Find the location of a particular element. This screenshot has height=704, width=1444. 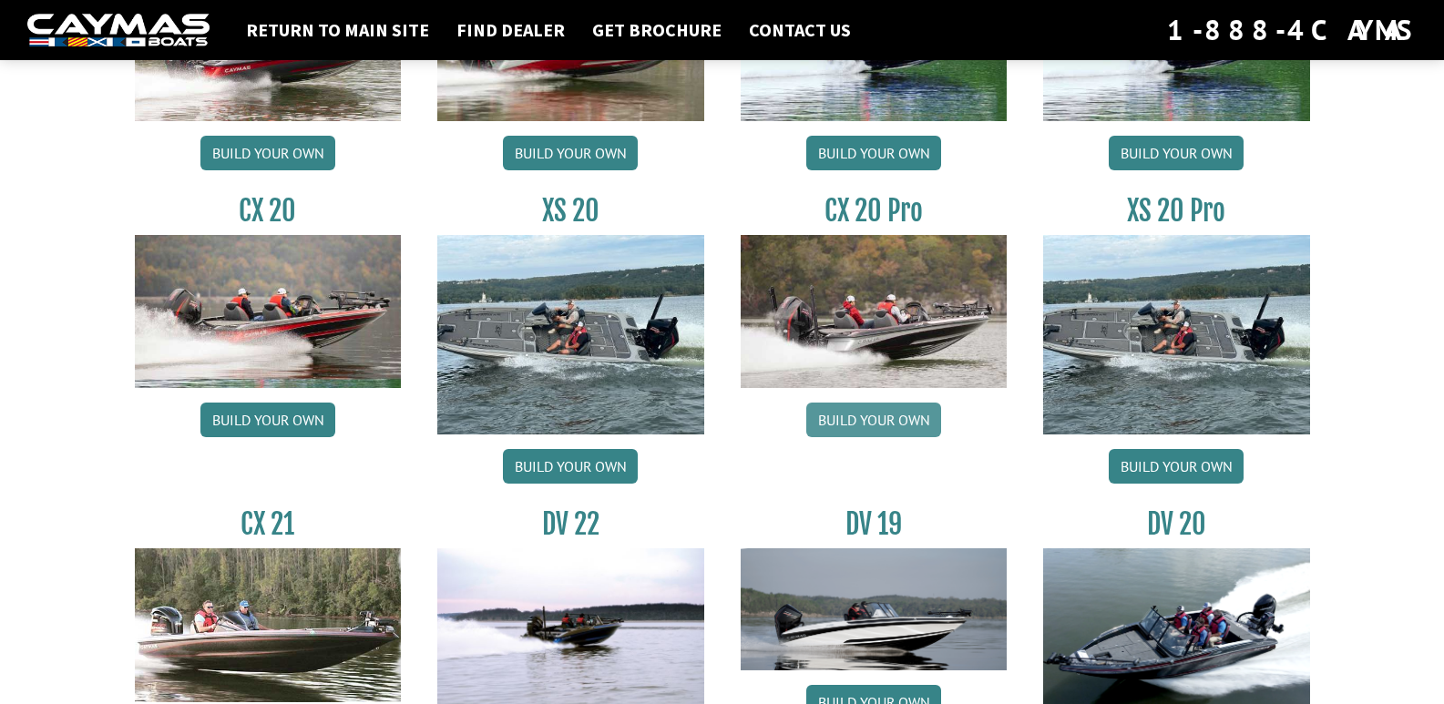

h3: CX 21 is located at coordinates (268, 524).